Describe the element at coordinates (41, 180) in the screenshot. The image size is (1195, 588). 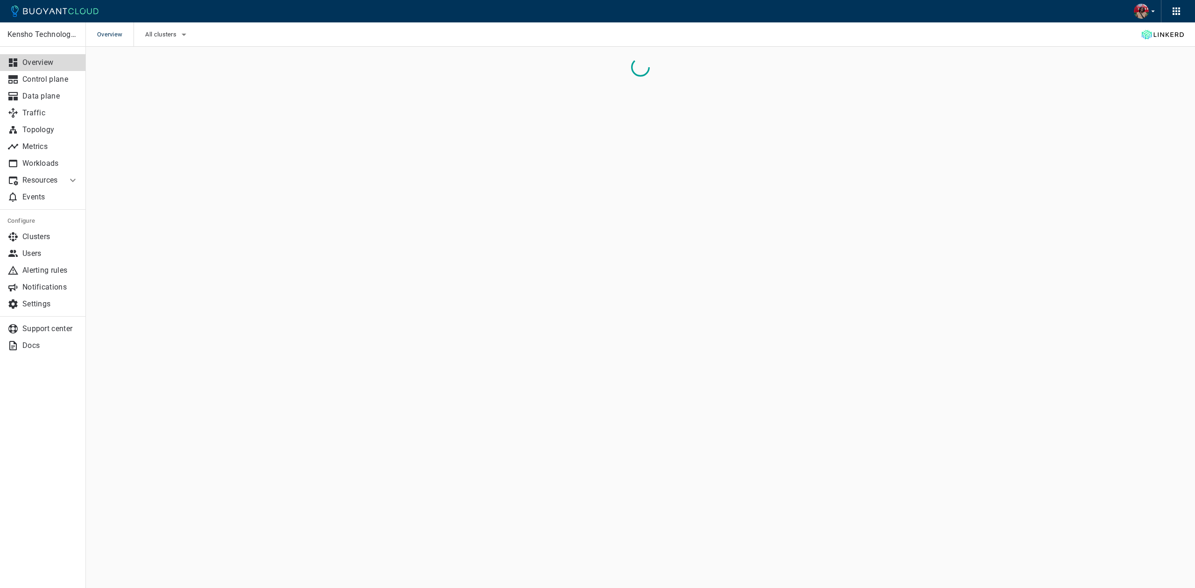
I see `p: Resources` at that location.